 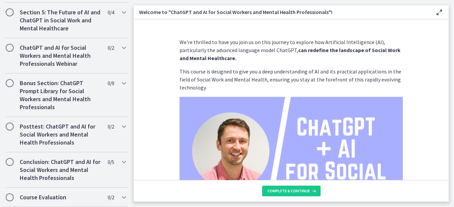 What do you see at coordinates (61, 135) in the screenshot?
I see `h2: Posttest: ChatGPT and AI for Social Workers and Mental Health Professionals` at bounding box center [61, 135].